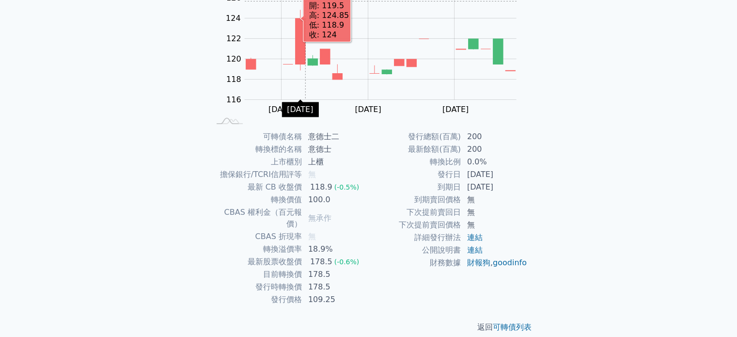 This screenshot has width=737, height=337. I want to click on td: 0.0%, so click(495, 162).